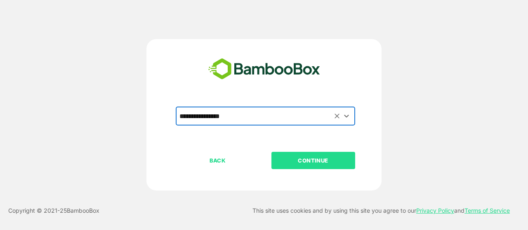  I want to click on p: CONTINUE, so click(313, 161).